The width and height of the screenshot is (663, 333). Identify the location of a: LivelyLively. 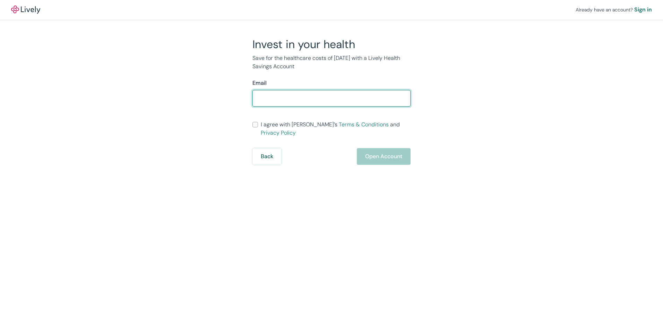
(26, 10).